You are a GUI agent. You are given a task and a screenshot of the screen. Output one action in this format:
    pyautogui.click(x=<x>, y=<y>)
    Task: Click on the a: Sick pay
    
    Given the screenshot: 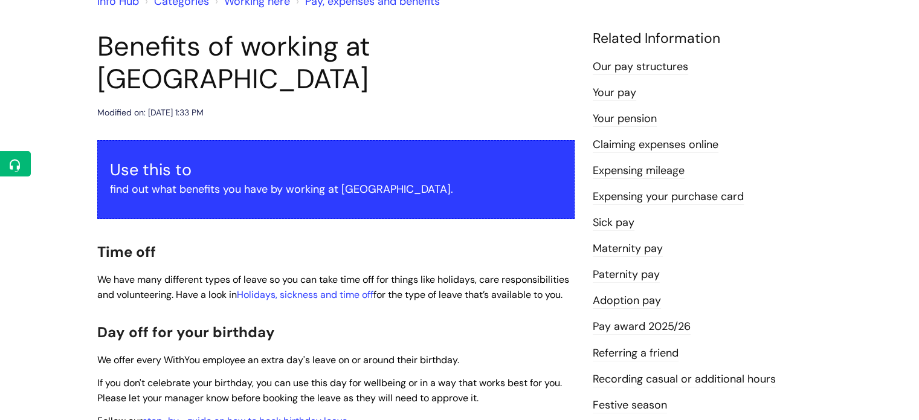 What is the action you would take?
    pyautogui.click(x=614, y=223)
    